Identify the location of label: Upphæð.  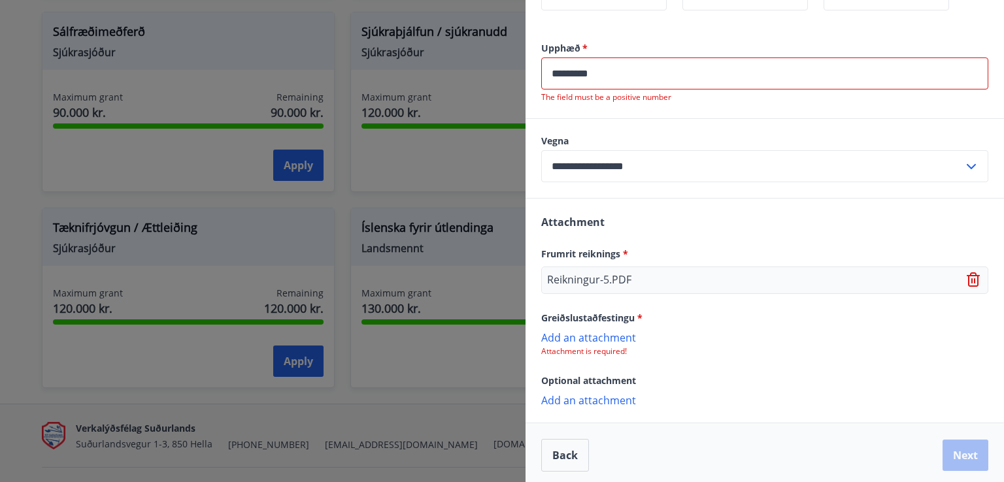
(765, 48).